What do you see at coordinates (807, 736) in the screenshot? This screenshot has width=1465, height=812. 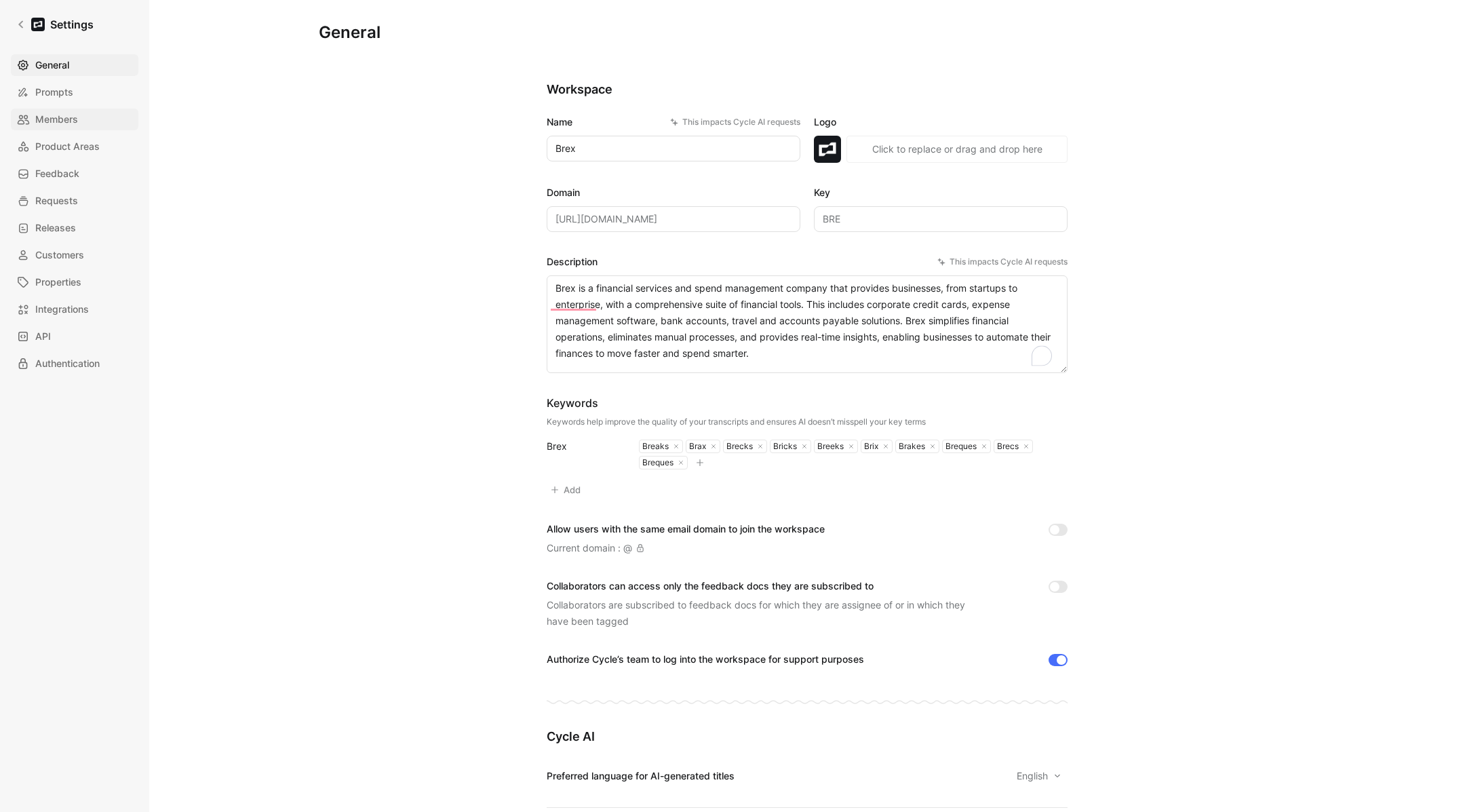 I see `h2: Cycle AI` at bounding box center [807, 736].